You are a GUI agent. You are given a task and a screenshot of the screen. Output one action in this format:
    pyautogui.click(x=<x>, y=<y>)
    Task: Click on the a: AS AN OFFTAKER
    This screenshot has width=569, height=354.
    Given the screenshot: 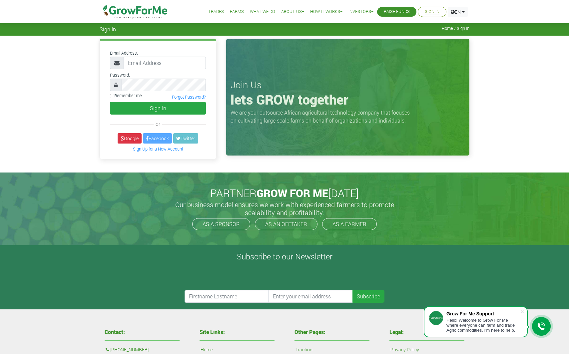 What is the action you would take?
    pyautogui.click(x=286, y=224)
    